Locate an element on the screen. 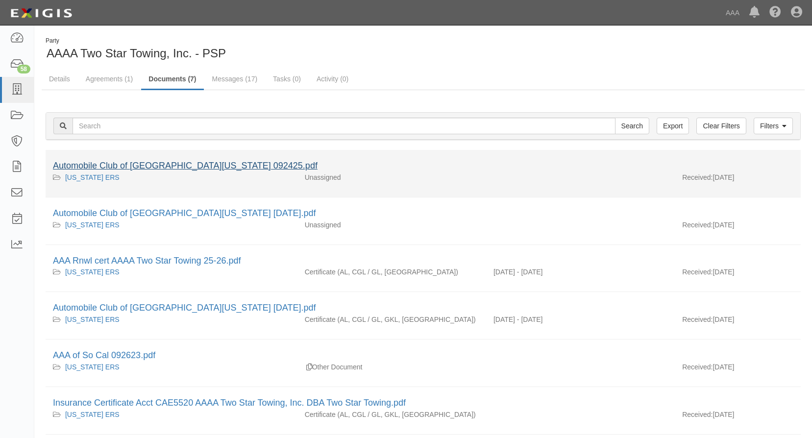  a: Filters is located at coordinates (773, 126).